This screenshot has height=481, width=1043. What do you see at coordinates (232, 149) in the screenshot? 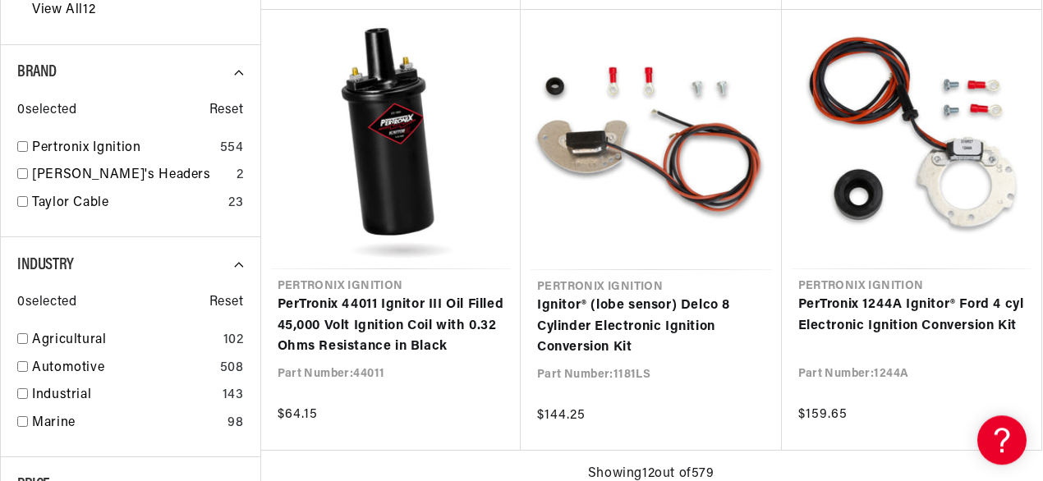
I see `div: 554` at bounding box center [232, 149].